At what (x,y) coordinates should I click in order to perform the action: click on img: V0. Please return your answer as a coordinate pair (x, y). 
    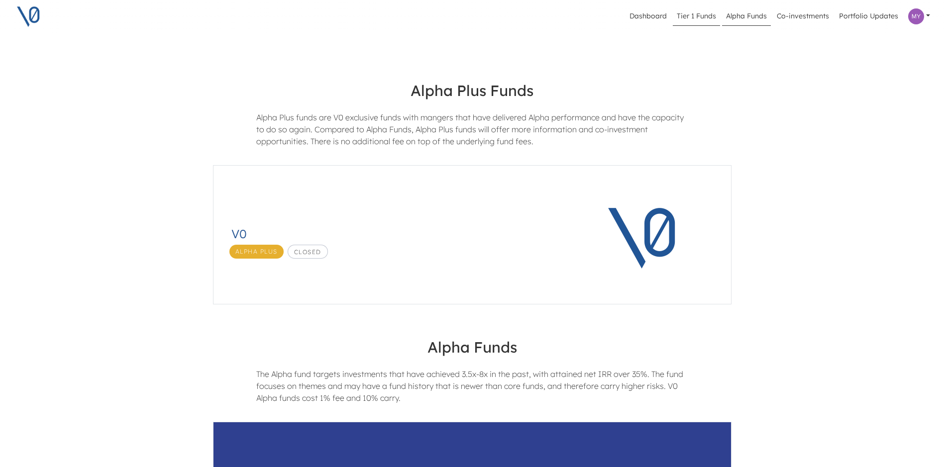
    Looking at the image, I should click on (645, 236).